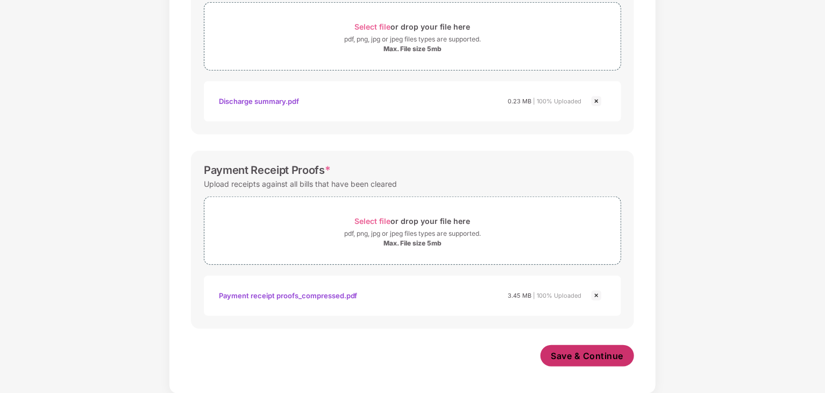 Image resolution: width=825 pixels, height=393 pixels. What do you see at coordinates (587, 355) in the screenshot?
I see `span: Save & Continue` at bounding box center [587, 355].